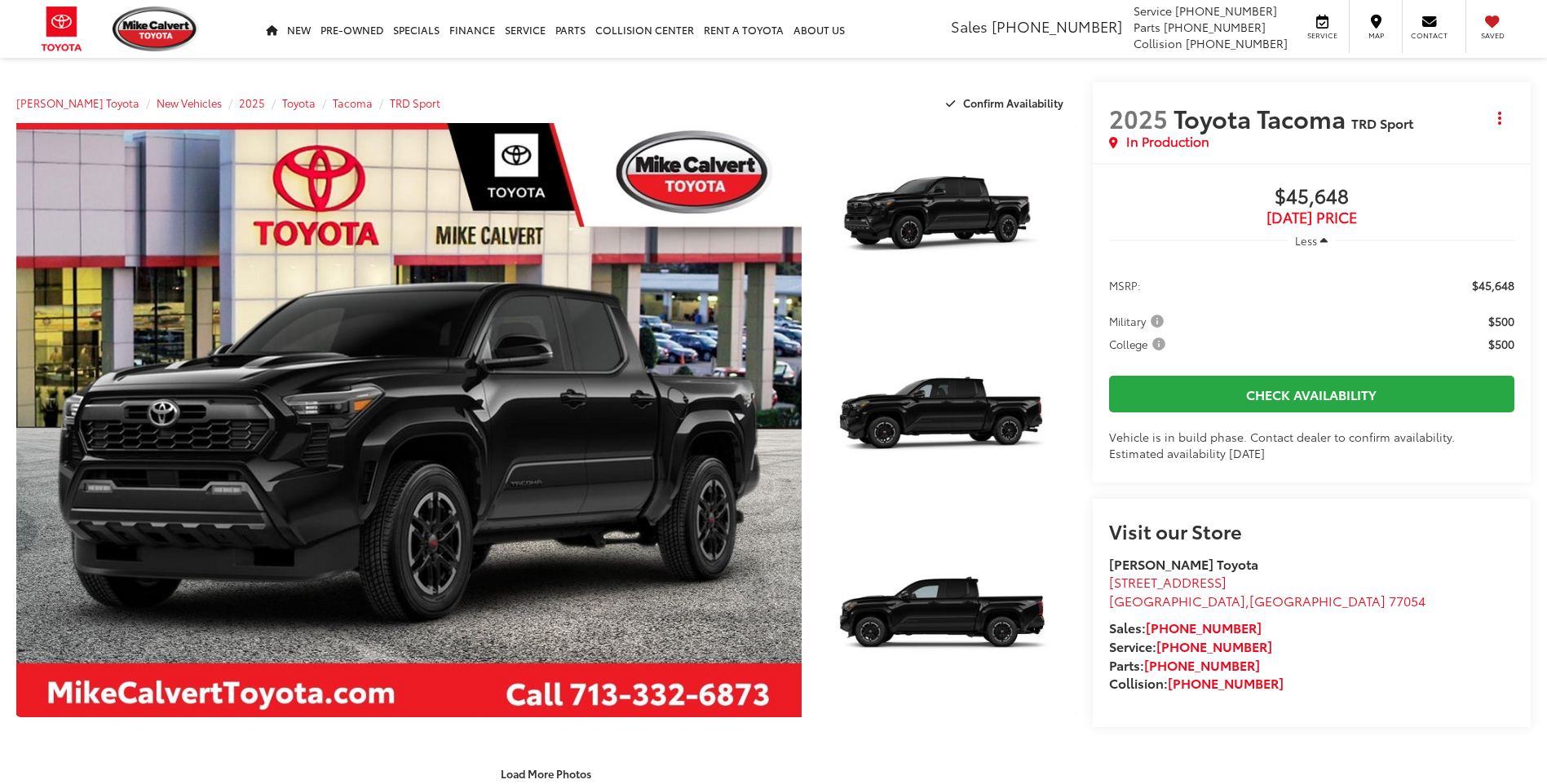  Describe the element at coordinates (1407, 600) in the screenshot. I see `span: 77054` at that location.